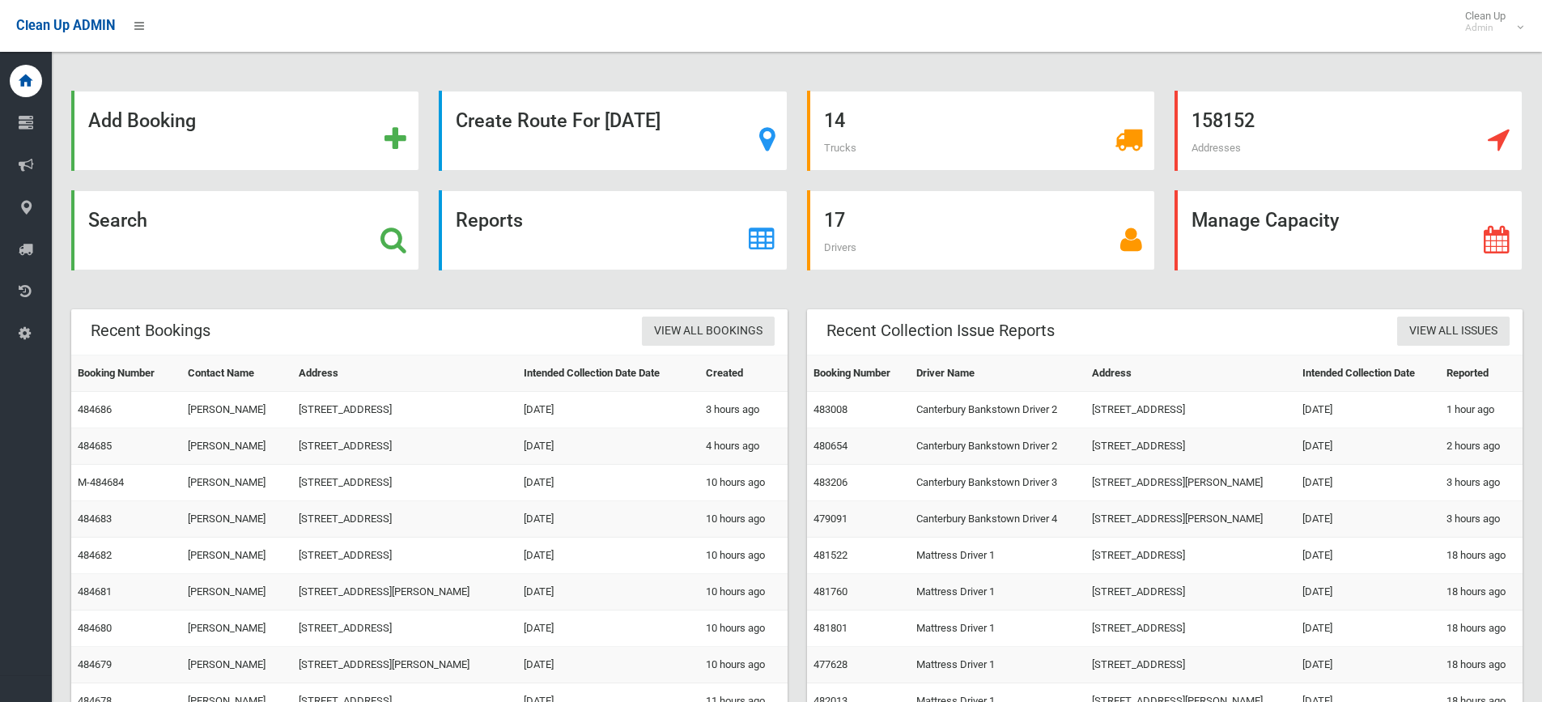 This screenshot has height=702, width=1542. What do you see at coordinates (1216, 147) in the screenshot?
I see `span: Addresses` at bounding box center [1216, 147].